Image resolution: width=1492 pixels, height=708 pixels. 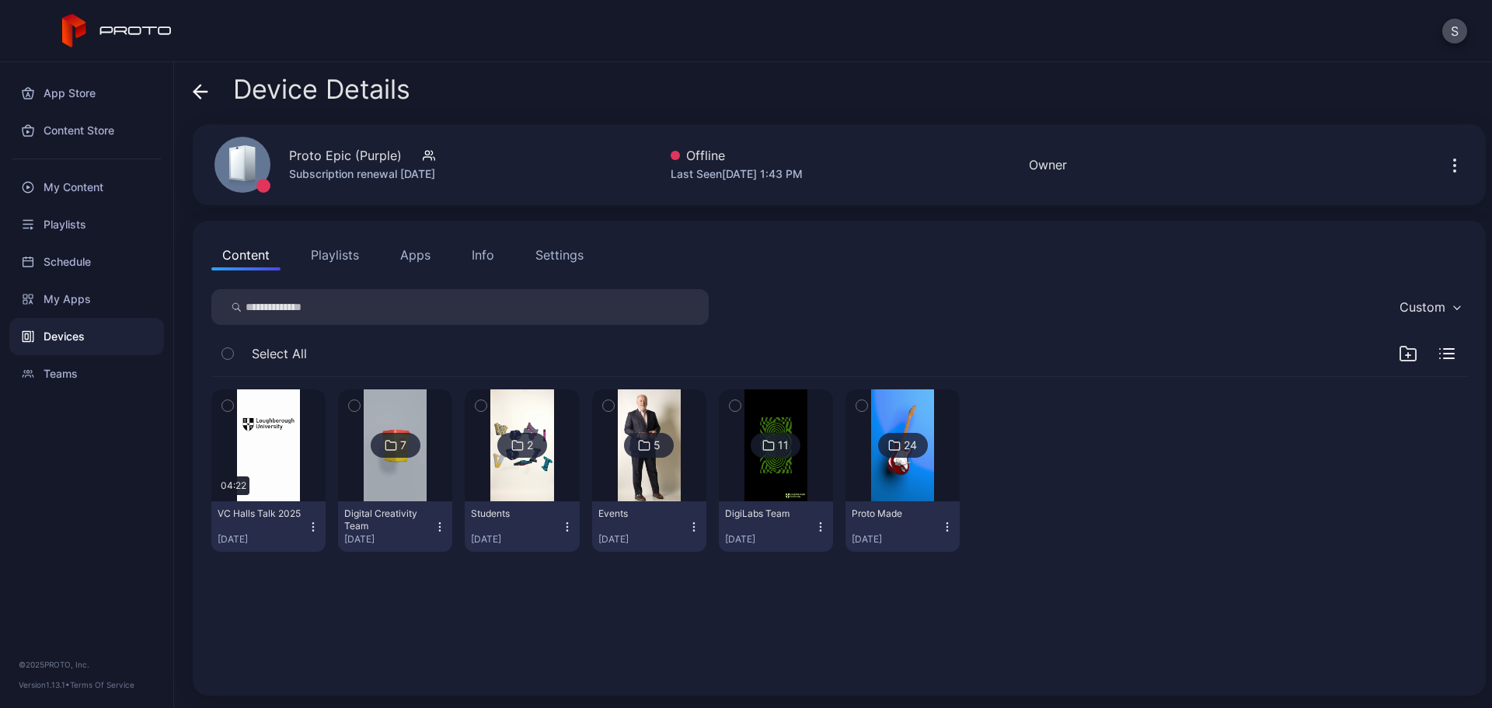 I want to click on a: Playlists, so click(x=86, y=225).